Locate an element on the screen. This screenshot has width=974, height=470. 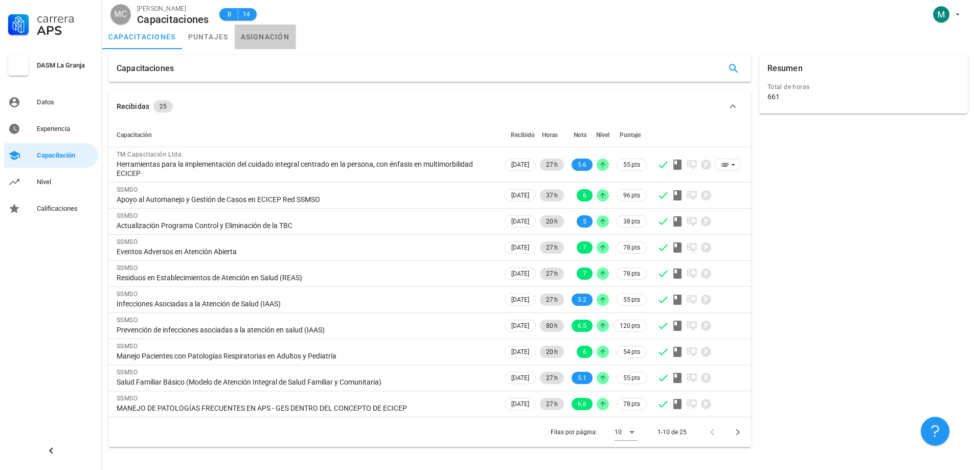
div: Herramientas para la implementación del cuidado integral centrado en la persona, con énfasis en m... is located at coordinates (305, 169).